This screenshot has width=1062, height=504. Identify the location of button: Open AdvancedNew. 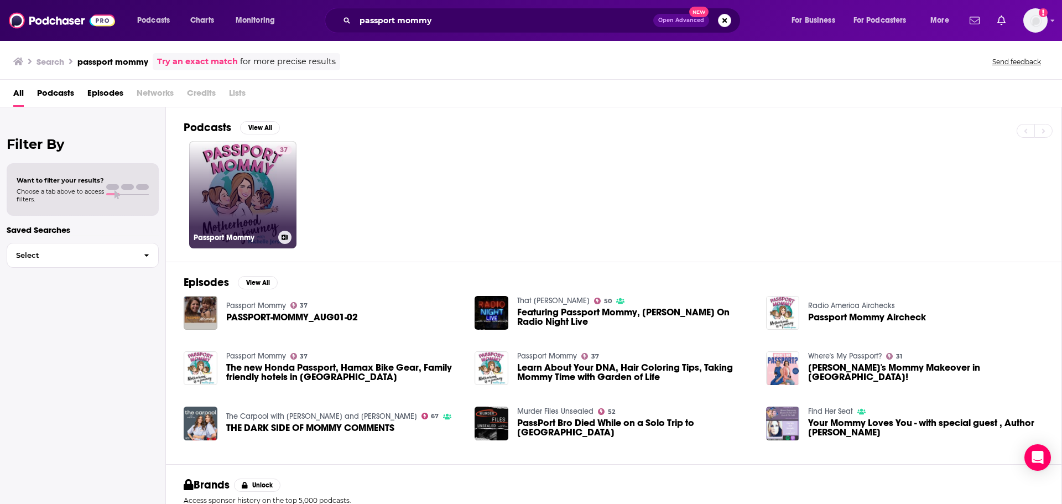
(681, 20).